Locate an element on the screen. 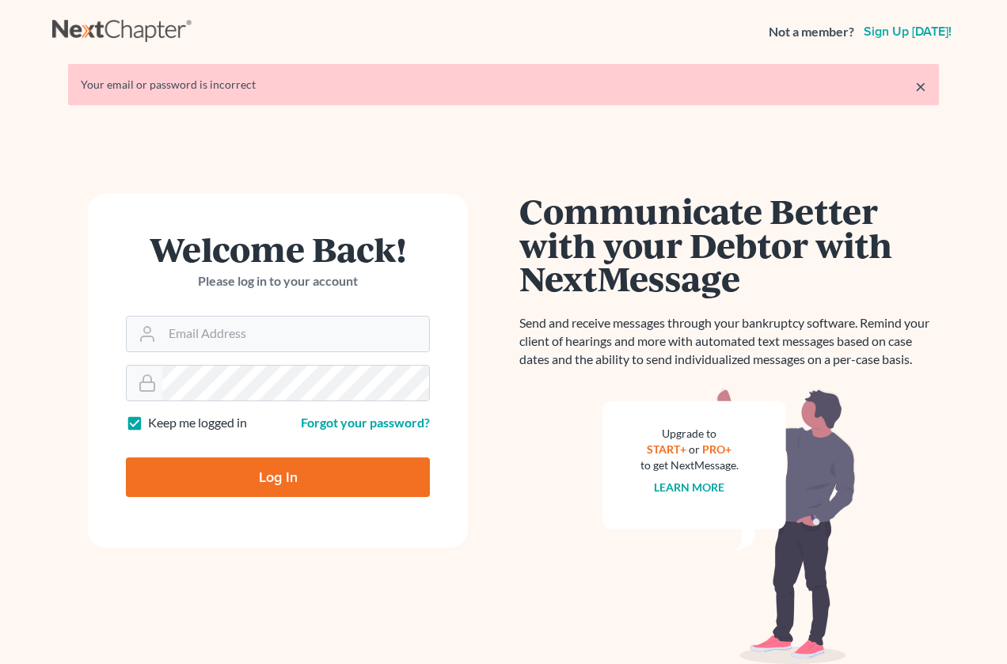 This screenshot has height=664, width=1007. h1: Welcome Back! is located at coordinates (278, 249).